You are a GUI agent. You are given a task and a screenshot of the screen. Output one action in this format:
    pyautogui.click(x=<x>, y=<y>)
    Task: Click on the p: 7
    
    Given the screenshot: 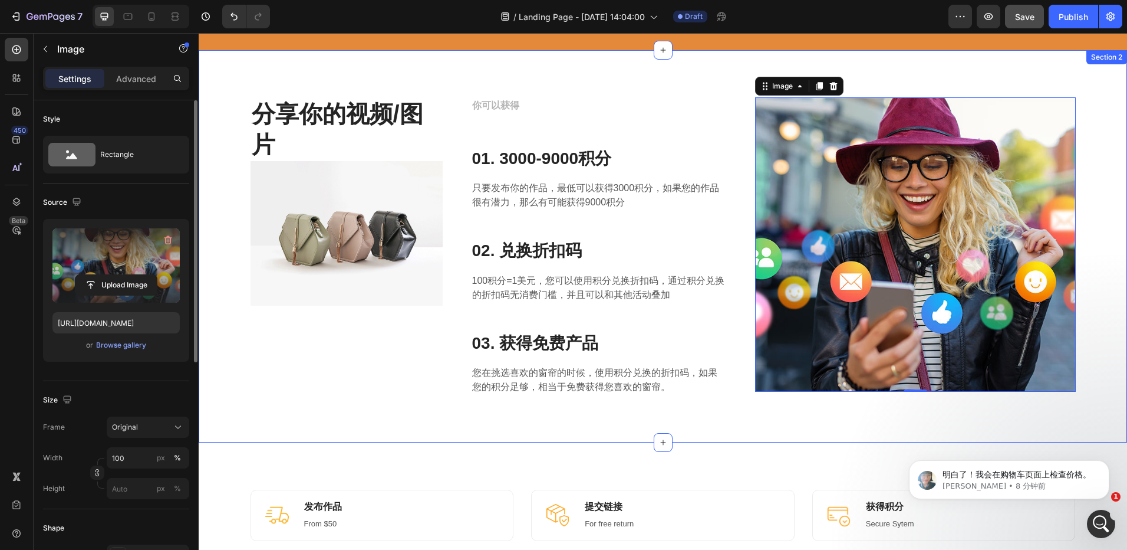 What is the action you would take?
    pyautogui.click(x=80, y=17)
    